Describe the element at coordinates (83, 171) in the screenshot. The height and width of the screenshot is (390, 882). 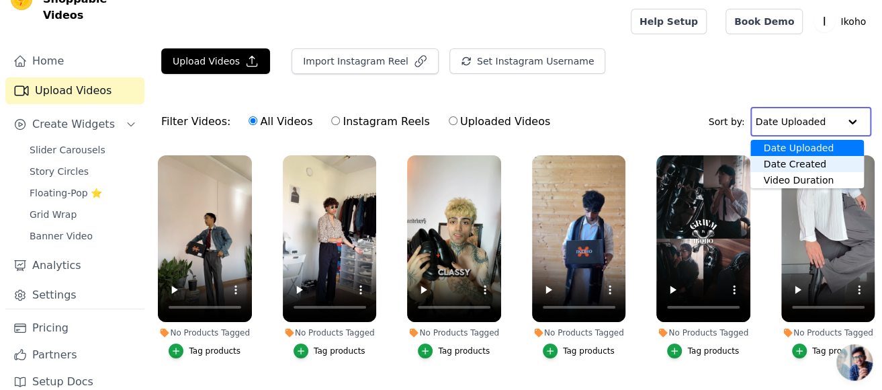
I see `a: Story Circles` at that location.